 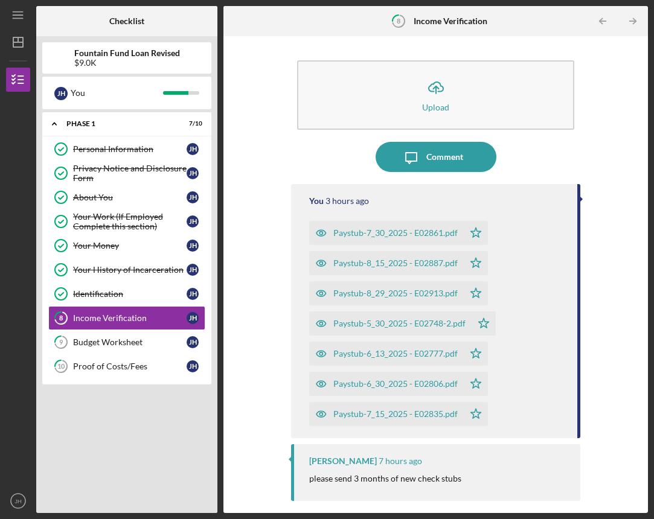 I want to click on a: Your MoneyJH, so click(x=127, y=246).